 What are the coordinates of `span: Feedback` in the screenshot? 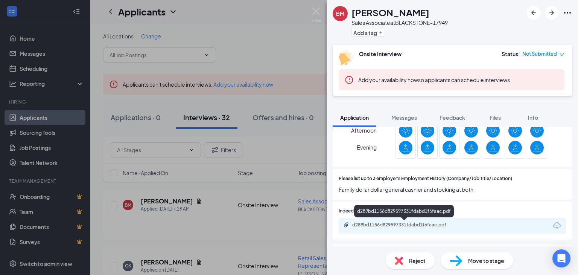 It's located at (453, 117).